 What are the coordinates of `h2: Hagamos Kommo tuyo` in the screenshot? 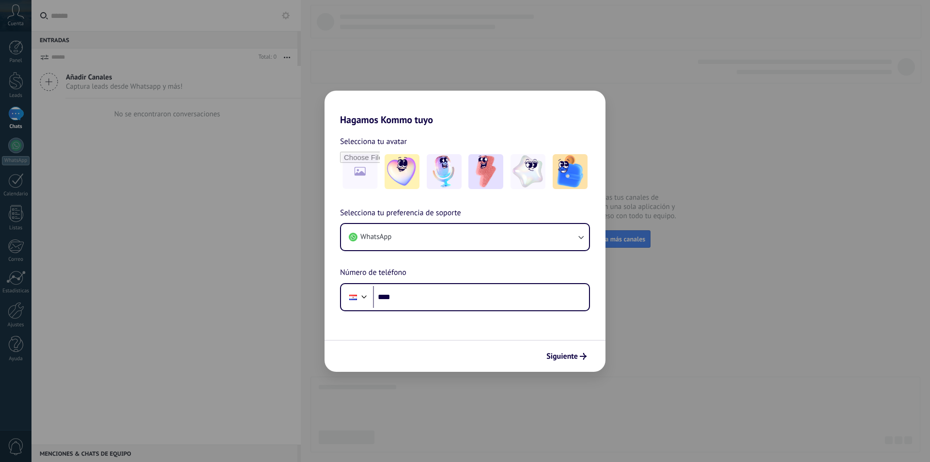 It's located at (465, 108).